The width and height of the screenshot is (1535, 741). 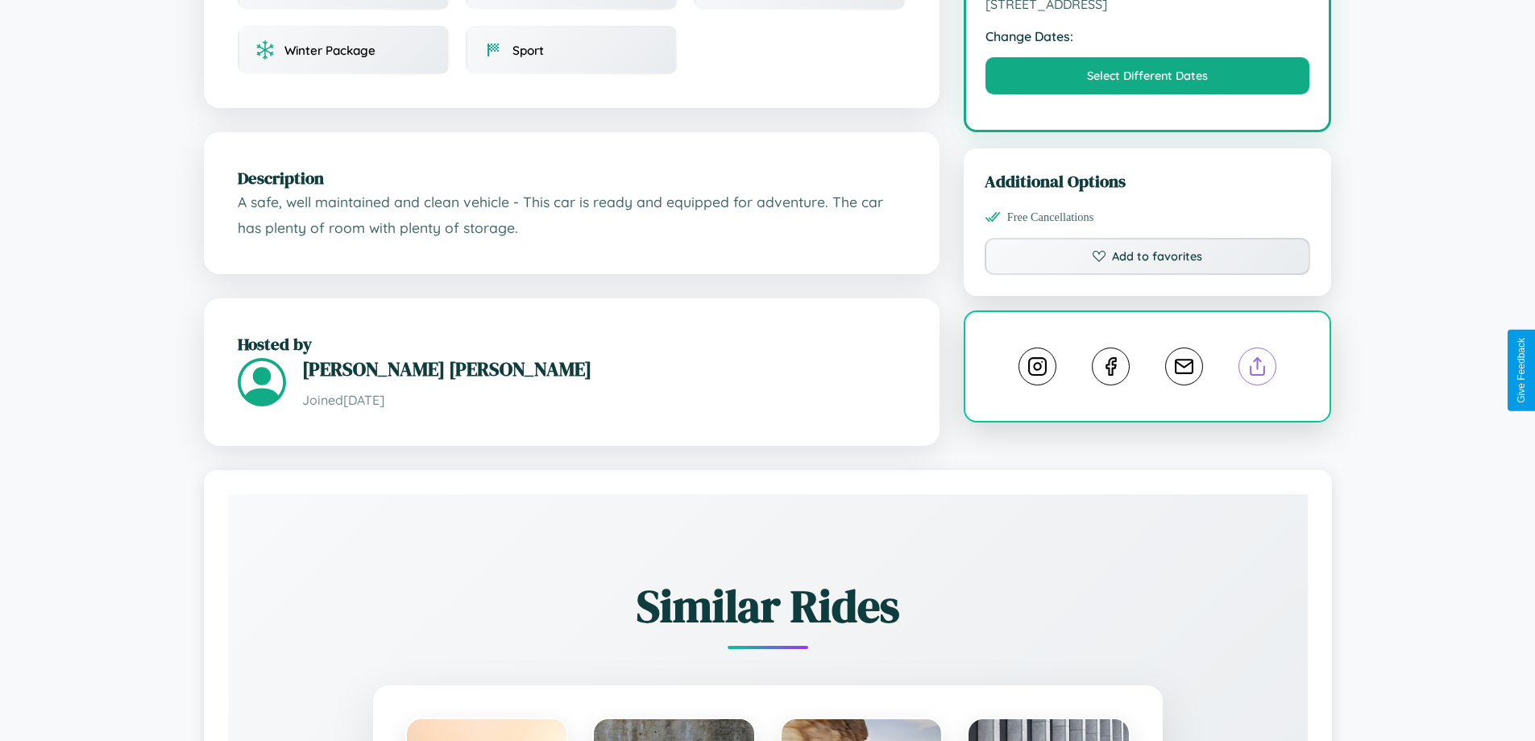 What do you see at coordinates (528, 50) in the screenshot?
I see `span: Sport` at bounding box center [528, 50].